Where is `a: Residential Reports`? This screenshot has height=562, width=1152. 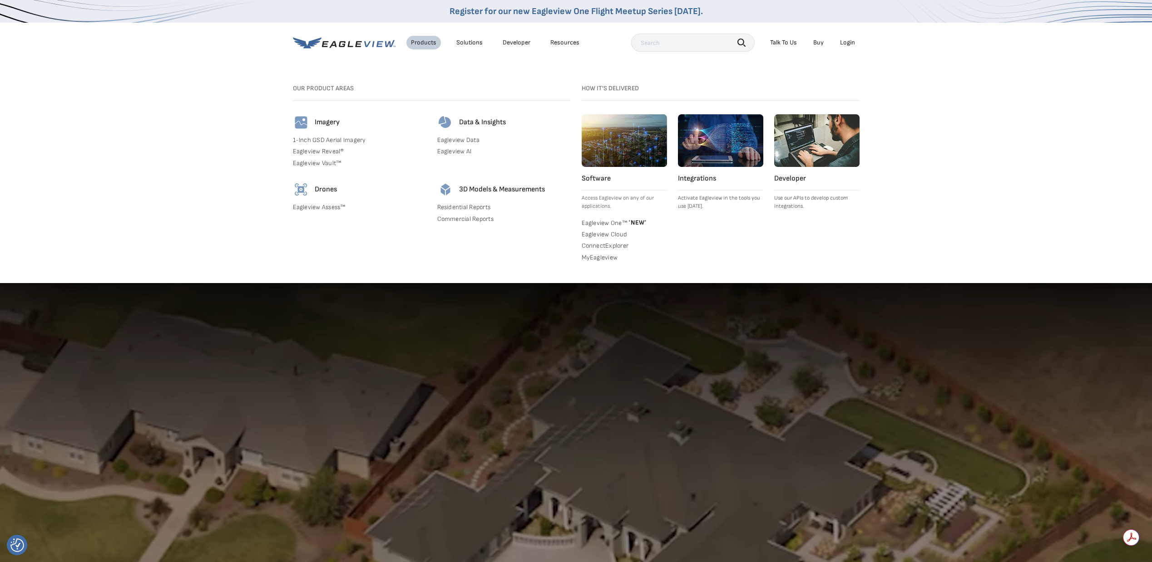 a: Residential Reports is located at coordinates (504, 207).